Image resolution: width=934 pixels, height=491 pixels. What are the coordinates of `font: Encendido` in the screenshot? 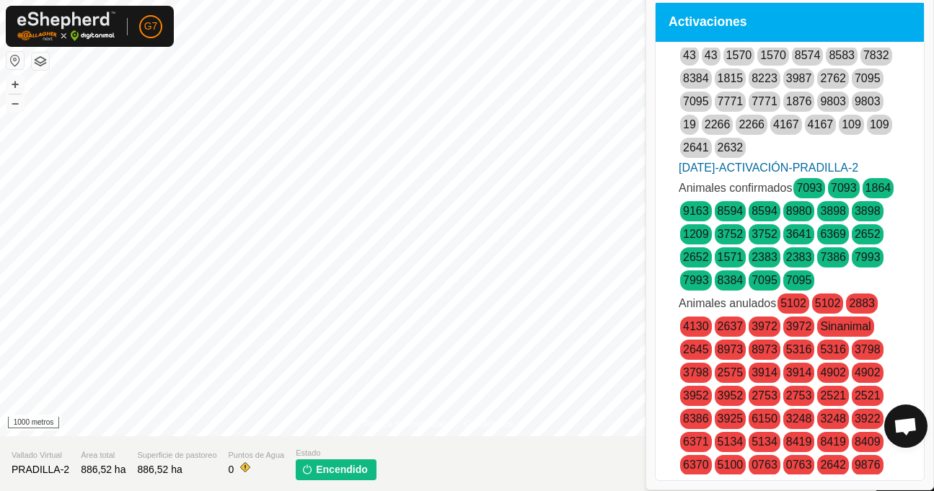 It's located at (342, 470).